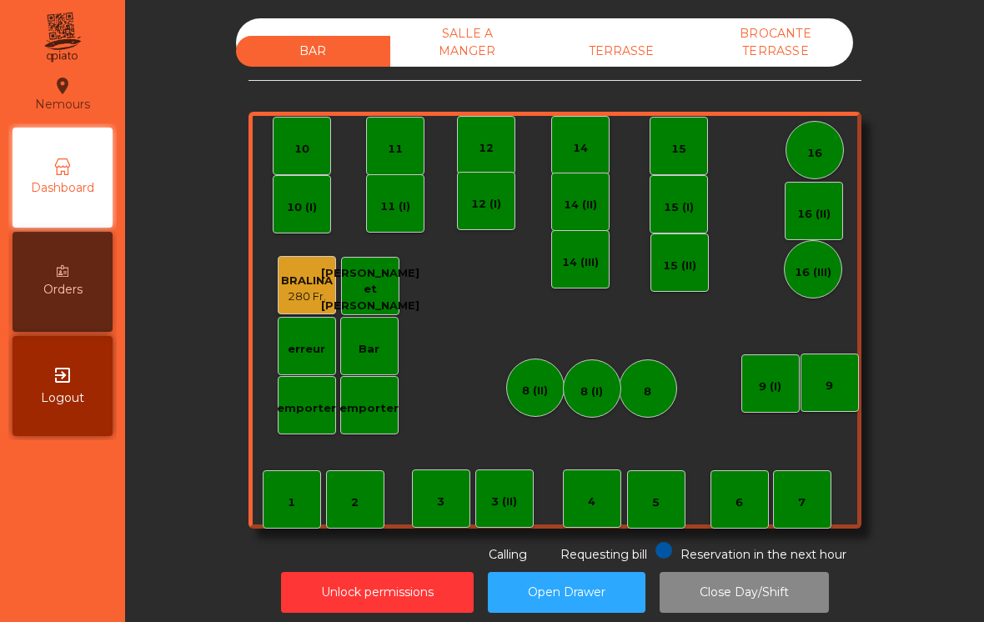 Image resolution: width=984 pixels, height=622 pixels. I want to click on div: 8 (I), so click(591, 392).